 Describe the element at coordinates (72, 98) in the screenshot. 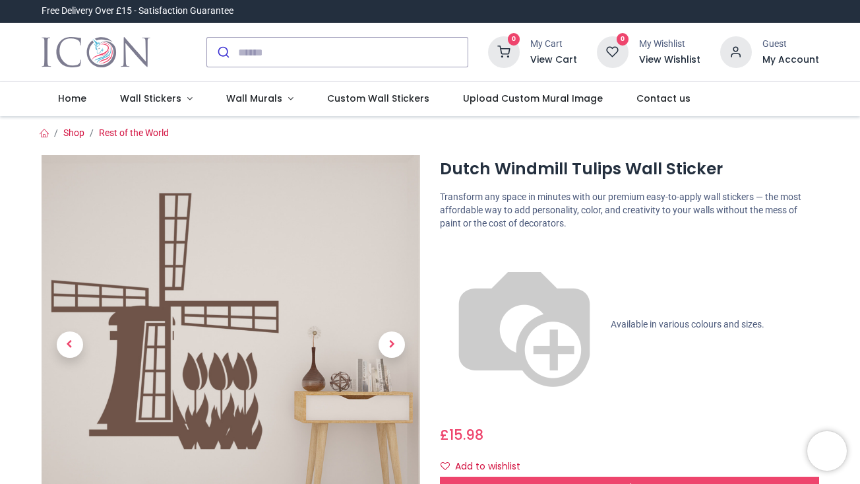

I see `span: Home` at that location.